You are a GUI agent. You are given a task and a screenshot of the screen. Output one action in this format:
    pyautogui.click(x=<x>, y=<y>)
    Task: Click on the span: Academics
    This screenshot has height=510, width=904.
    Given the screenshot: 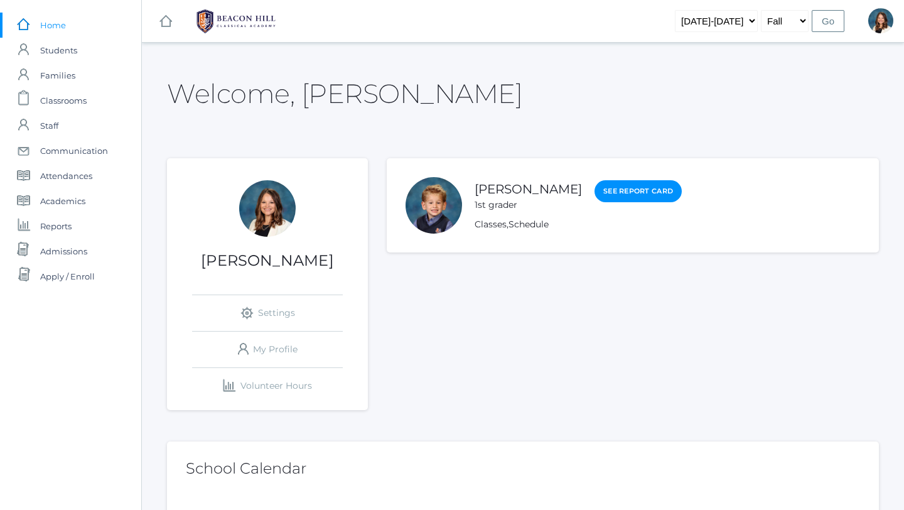 What is the action you would take?
    pyautogui.click(x=63, y=201)
    